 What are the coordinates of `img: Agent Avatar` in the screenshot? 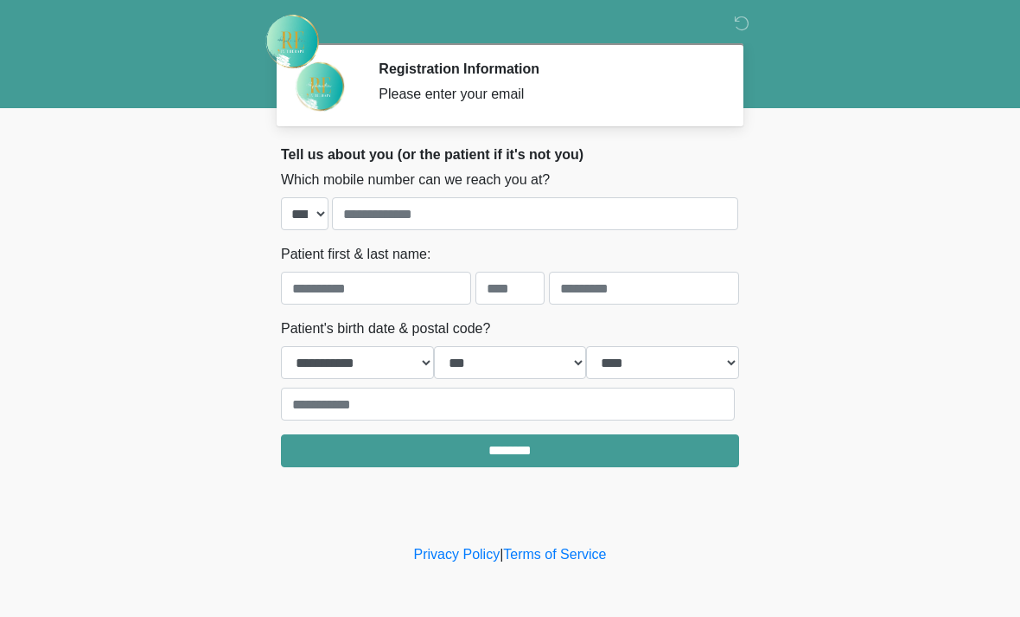 It's located at (320, 86).